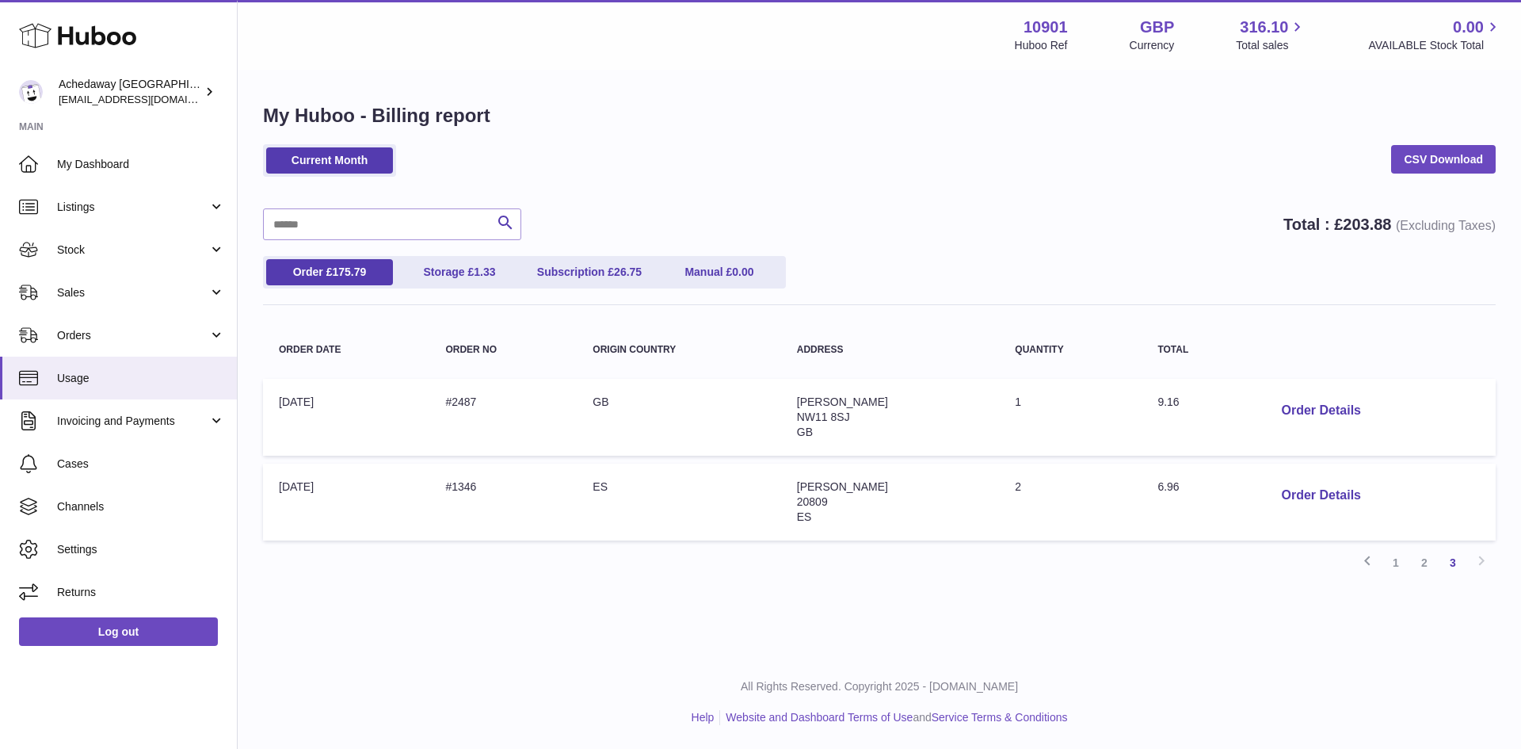  I want to click on a: Manual £0.00, so click(719, 272).